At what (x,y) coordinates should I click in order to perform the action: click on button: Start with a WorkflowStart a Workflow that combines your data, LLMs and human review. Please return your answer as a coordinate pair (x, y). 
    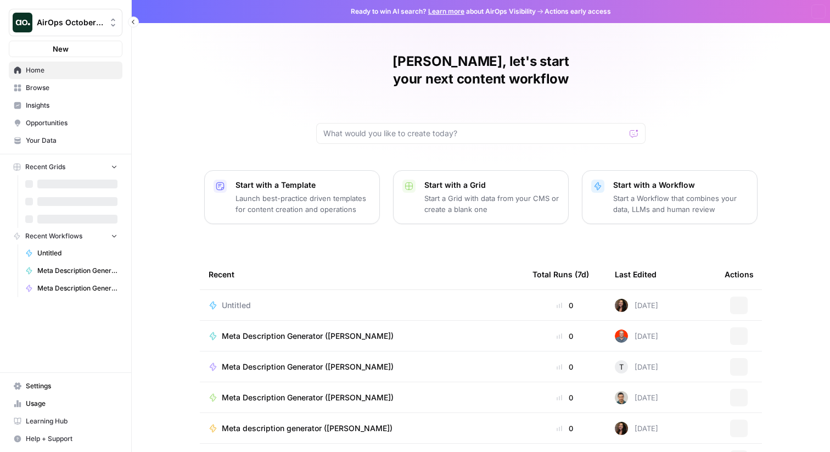
    Looking at the image, I should click on (670, 197).